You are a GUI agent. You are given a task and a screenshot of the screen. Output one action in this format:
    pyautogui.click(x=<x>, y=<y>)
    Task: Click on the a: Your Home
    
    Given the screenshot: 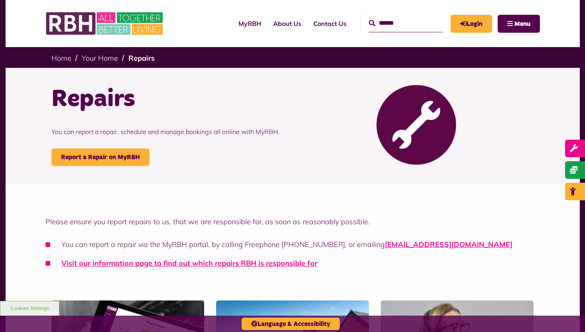 What is the action you would take?
    pyautogui.click(x=100, y=58)
    